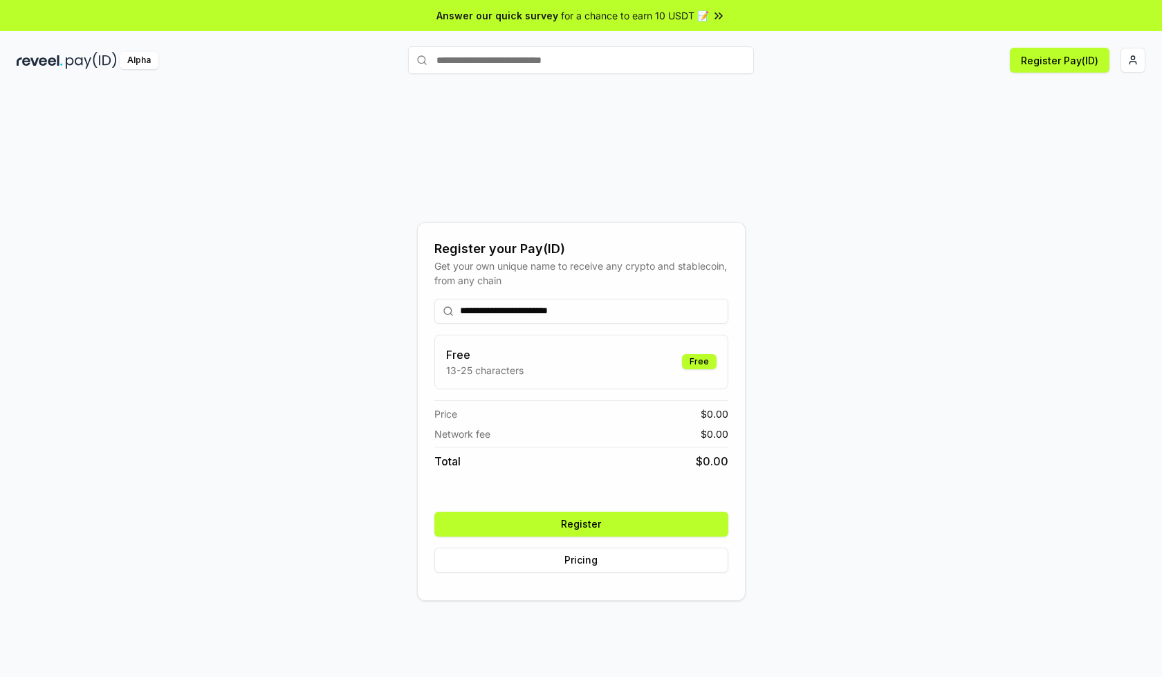 This screenshot has height=677, width=1162. What do you see at coordinates (446, 414) in the screenshot?
I see `span: Price` at bounding box center [446, 414].